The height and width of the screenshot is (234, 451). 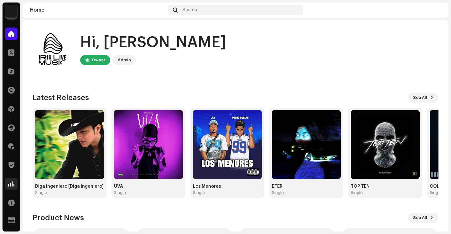 What do you see at coordinates (98, 10) in the screenshot?
I see `div: Home` at bounding box center [98, 10].